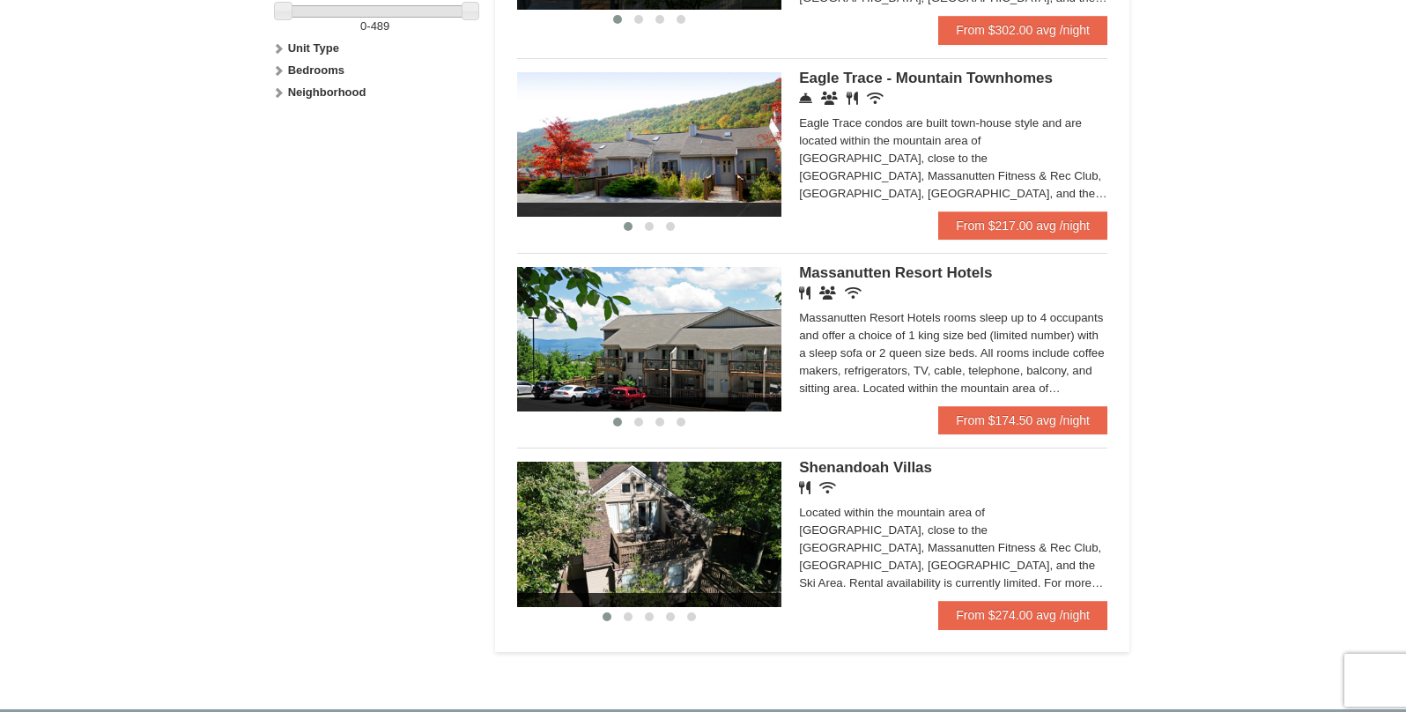  I want to click on div: Massanutten Resort Hotels rooms sleep up to 4 occupants and offer a choice of 1 king size bed (li..., so click(954, 353).